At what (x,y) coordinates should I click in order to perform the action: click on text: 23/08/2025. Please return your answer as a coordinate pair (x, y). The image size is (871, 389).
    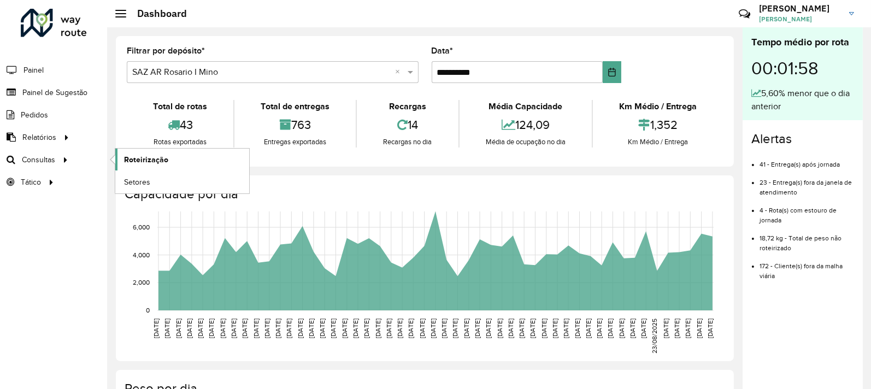
    Looking at the image, I should click on (655, 336).